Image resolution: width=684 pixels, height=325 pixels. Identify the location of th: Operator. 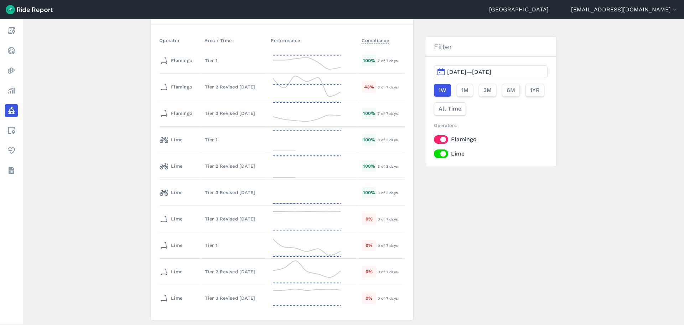
(180, 40).